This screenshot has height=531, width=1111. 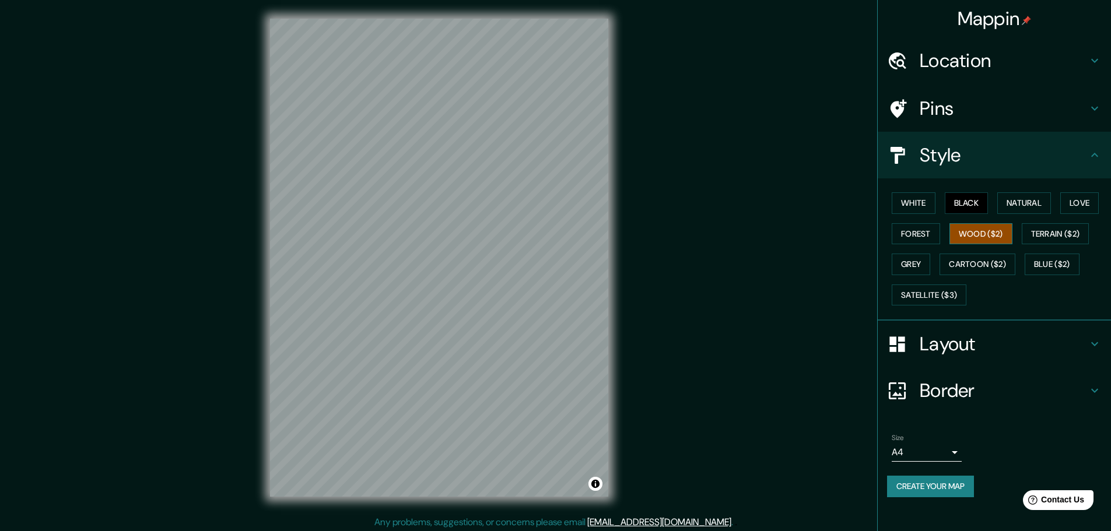 I want to click on canvas: Map, so click(x=439, y=258).